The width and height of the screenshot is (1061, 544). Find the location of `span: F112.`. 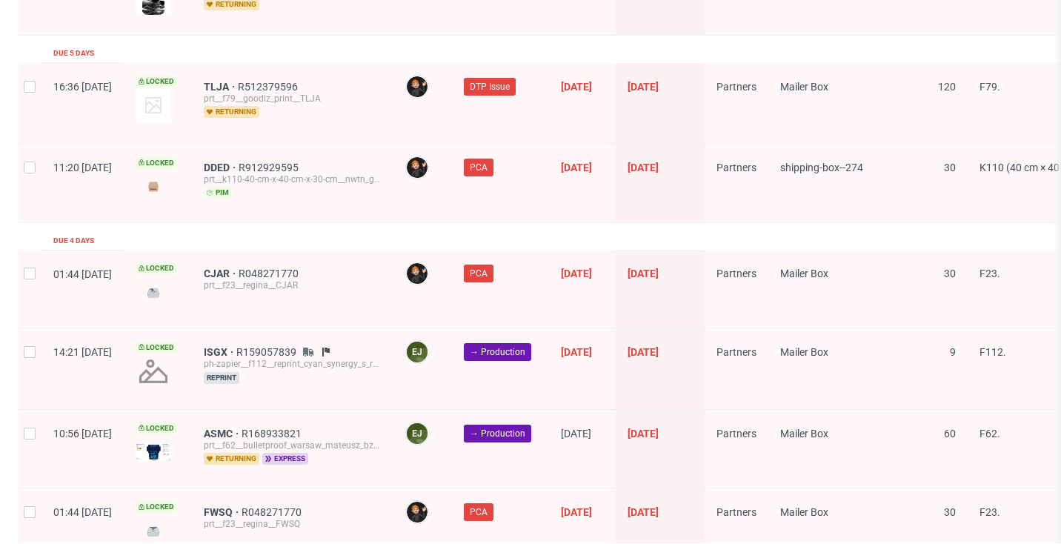

span: F112. is located at coordinates (993, 352).